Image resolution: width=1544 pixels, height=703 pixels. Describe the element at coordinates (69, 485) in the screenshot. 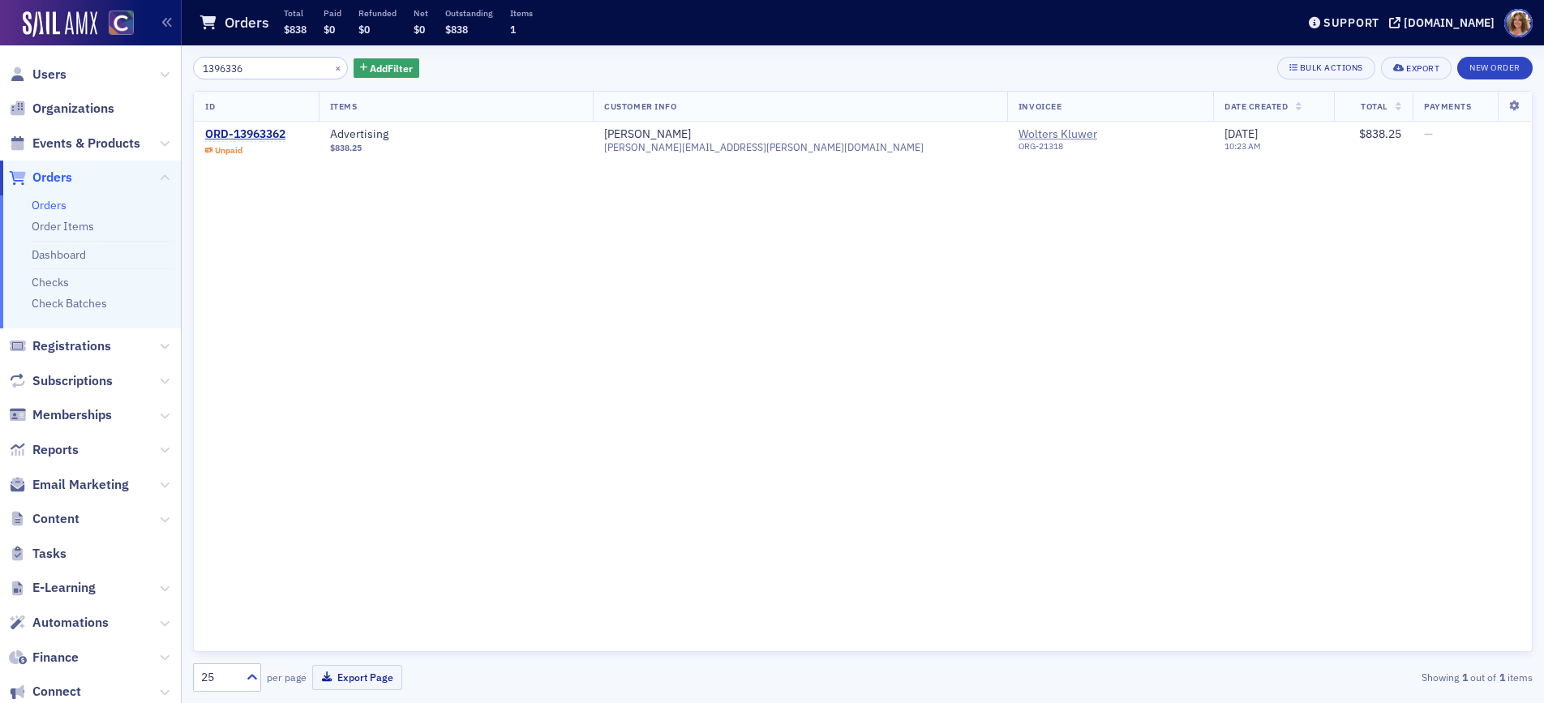

I see `a: Email Marketing` at that location.